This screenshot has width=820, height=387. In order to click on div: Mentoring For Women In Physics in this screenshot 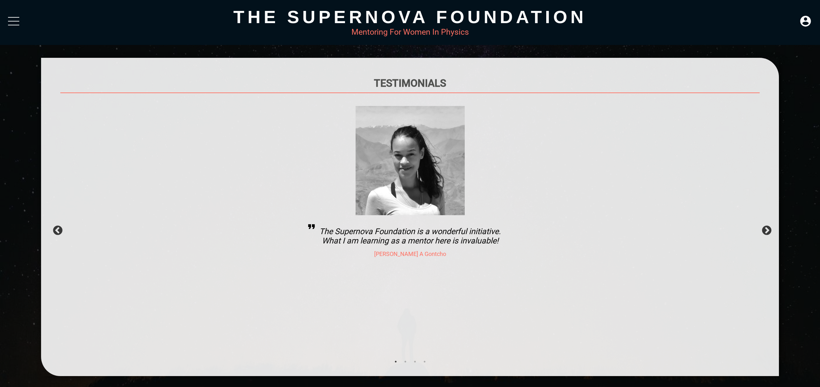, I will do `click(410, 32)`.